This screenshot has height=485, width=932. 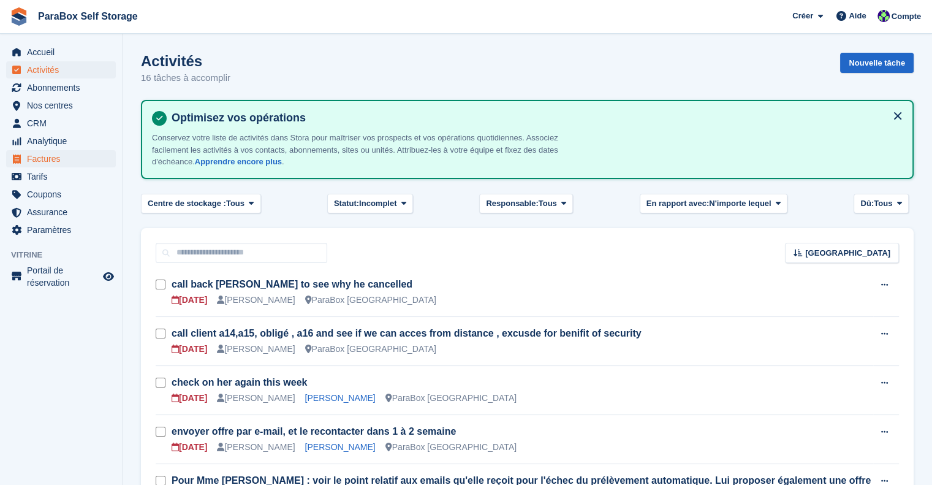 I want to click on span: Nos centres, so click(x=64, y=105).